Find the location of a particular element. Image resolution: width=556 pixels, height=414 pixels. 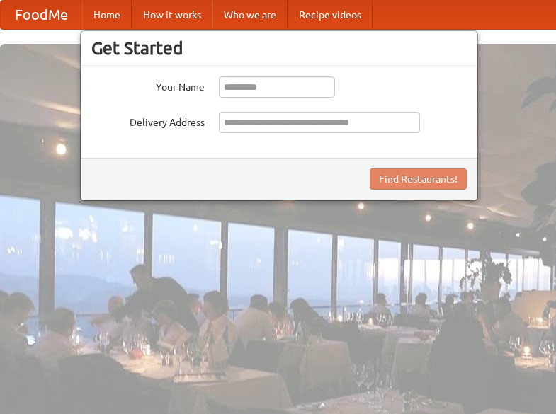

h3: Get Started is located at coordinates (279, 48).